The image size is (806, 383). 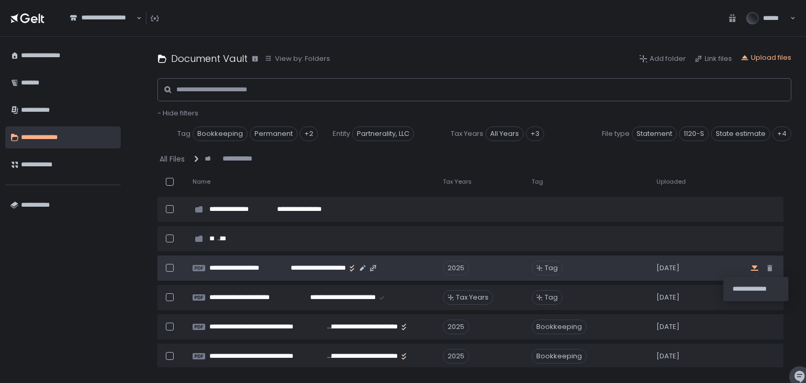 What do you see at coordinates (535, 134) in the screenshot?
I see `div: +3` at bounding box center [535, 134].